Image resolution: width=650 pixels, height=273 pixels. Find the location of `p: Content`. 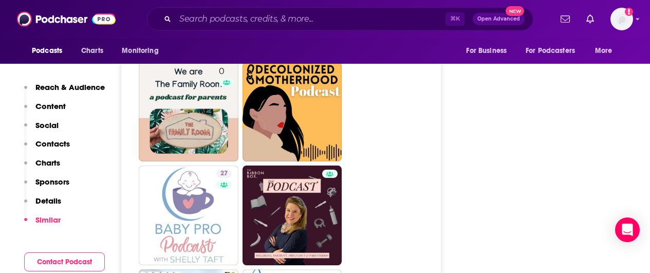

p: Content is located at coordinates (50, 106).